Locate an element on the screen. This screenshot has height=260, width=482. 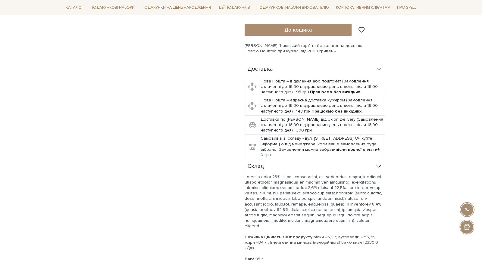
a: Подарункові набори вихователю is located at coordinates (293, 8).